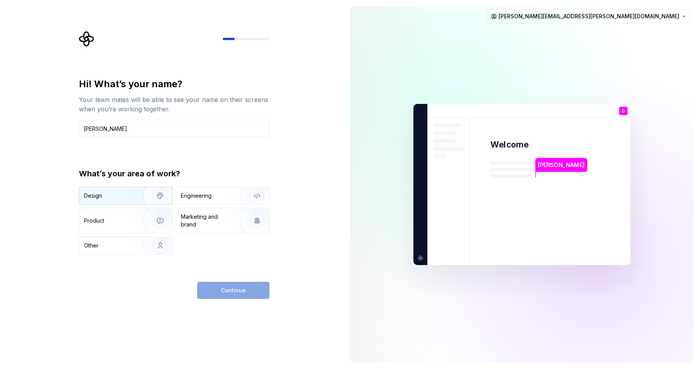 The width and height of the screenshot is (700, 369). Describe the element at coordinates (174, 104) in the screenshot. I see `div: Your team mates will be able to see your name on their screens when you’re working together.` at that location.